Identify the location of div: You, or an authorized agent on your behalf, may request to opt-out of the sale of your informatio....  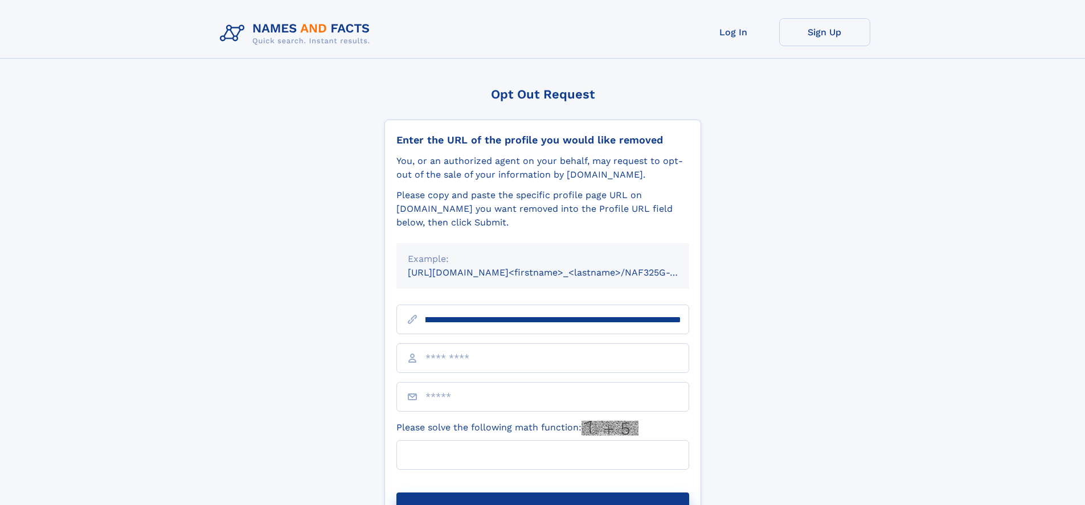
(543, 168).